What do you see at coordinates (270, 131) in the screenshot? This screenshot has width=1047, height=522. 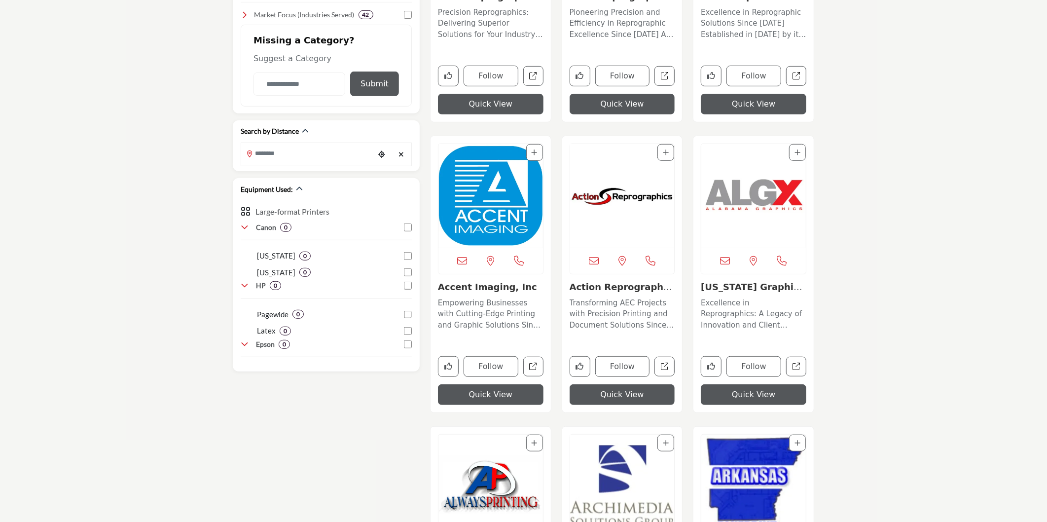 I see `h2: Search by Distance` at bounding box center [270, 131].